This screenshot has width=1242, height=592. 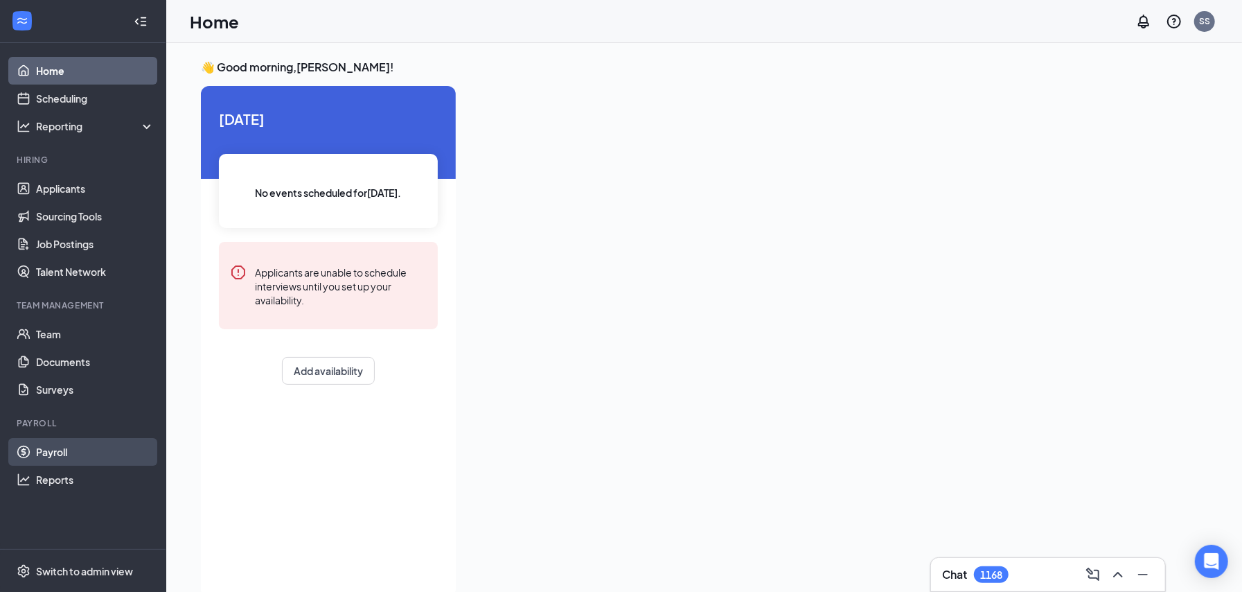 What do you see at coordinates (95, 362) in the screenshot?
I see `a: Documents` at bounding box center [95, 362].